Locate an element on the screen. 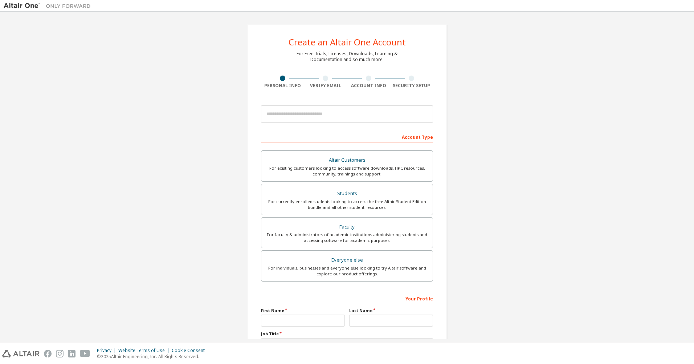 This screenshot has height=364, width=694. img: instagram.svg is located at coordinates (60, 353).